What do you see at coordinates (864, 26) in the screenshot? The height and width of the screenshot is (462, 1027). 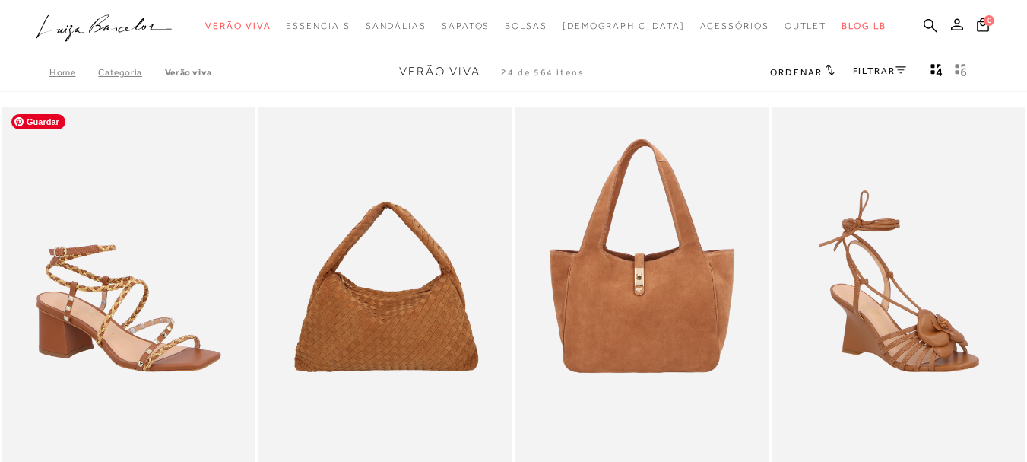 I see `a: BLOG LB` at bounding box center [864, 26].